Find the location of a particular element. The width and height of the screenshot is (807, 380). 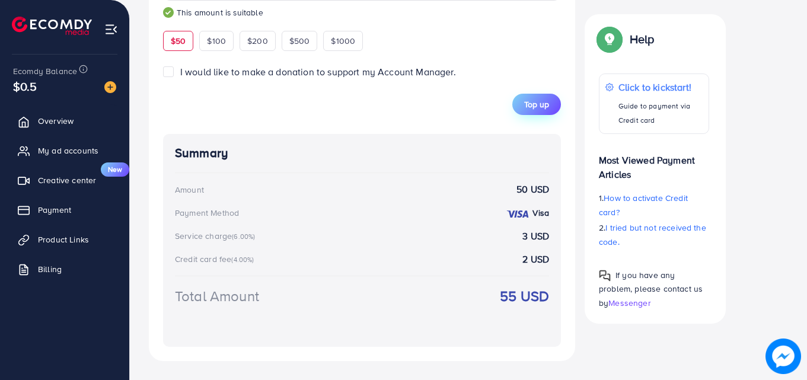

strong: 3 USD is located at coordinates (535, 236).